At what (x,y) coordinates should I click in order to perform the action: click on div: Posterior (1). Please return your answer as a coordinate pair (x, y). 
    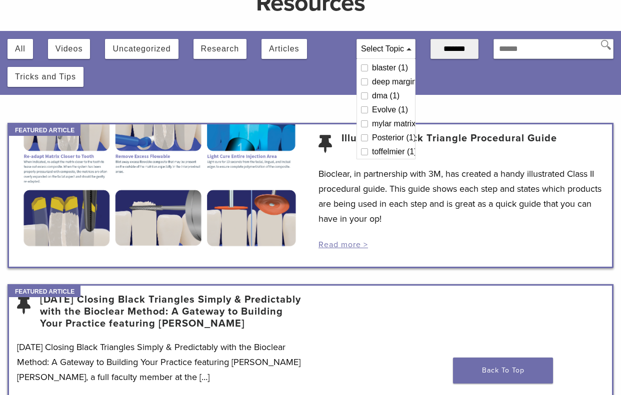
    Looking at the image, I should click on (391, 138).